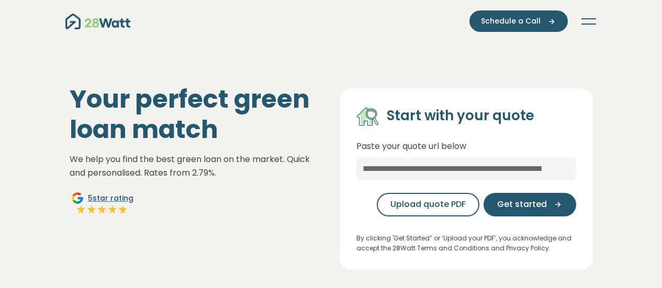 The width and height of the screenshot is (662, 288). Describe the element at coordinates (530, 205) in the screenshot. I see `button: Get started` at that location.